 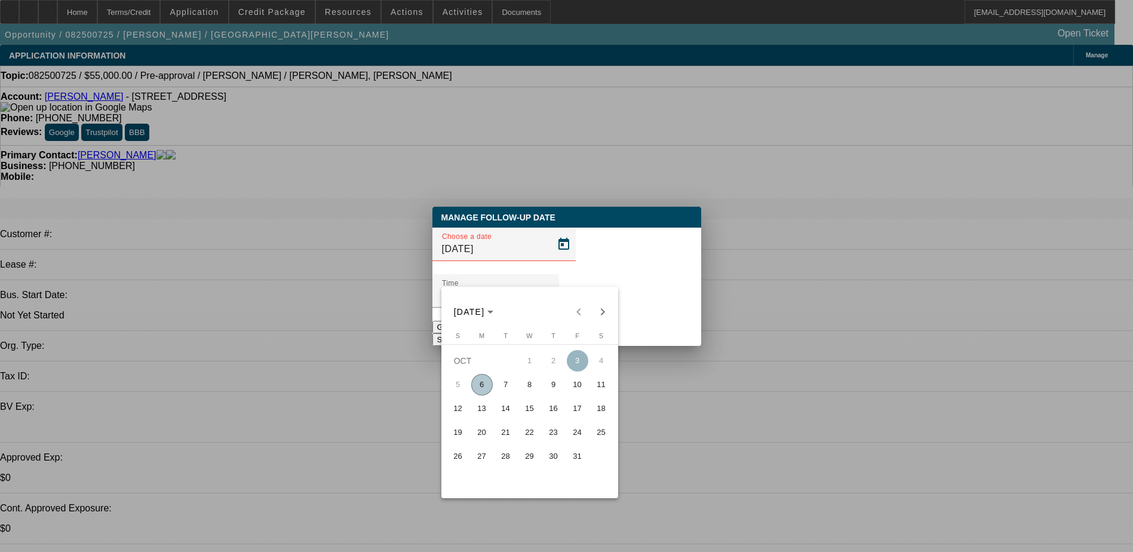 I want to click on span: 1, so click(x=530, y=361).